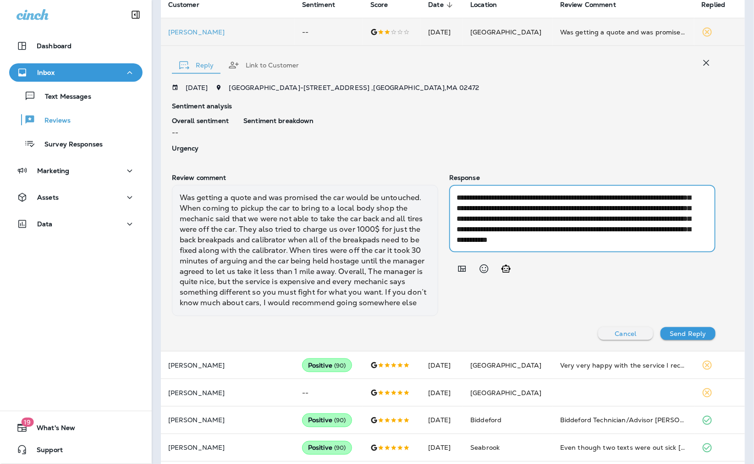  What do you see at coordinates (200, 148) in the screenshot?
I see `p: Urgency` at bounding box center [200, 148].